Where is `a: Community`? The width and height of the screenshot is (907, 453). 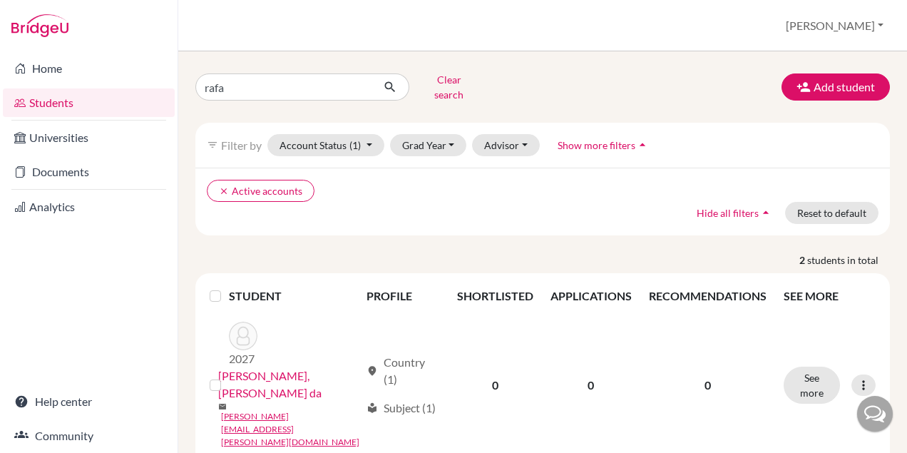 a: Community is located at coordinates (88, 436).